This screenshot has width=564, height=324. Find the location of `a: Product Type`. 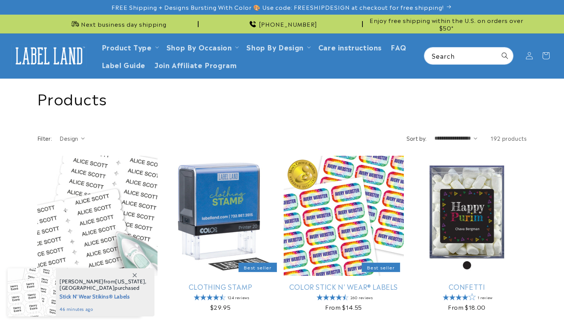

a: Product Type is located at coordinates (126, 47).